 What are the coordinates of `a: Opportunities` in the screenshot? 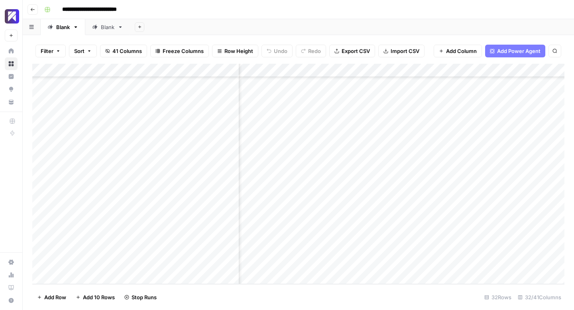 It's located at (11, 89).